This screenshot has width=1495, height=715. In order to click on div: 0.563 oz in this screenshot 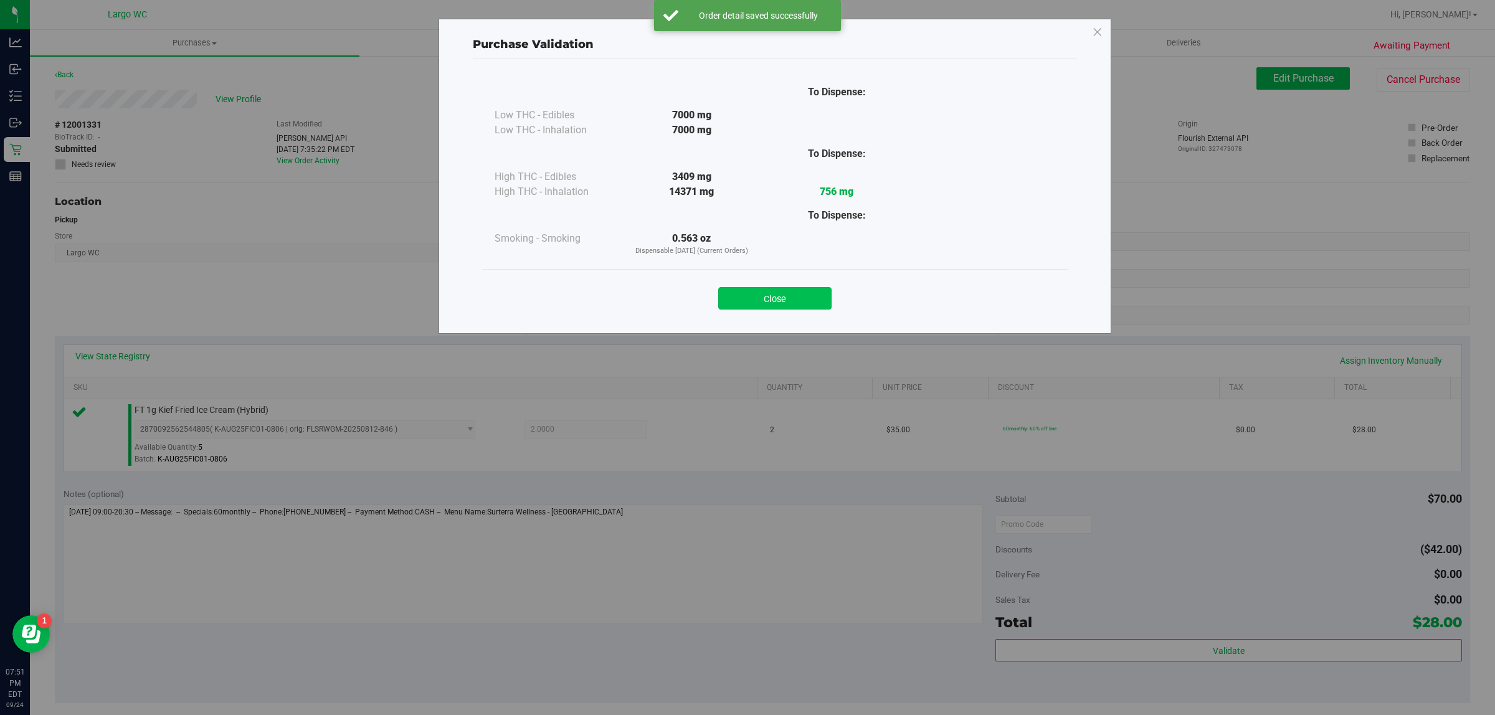, I will do `click(691, 244)`.